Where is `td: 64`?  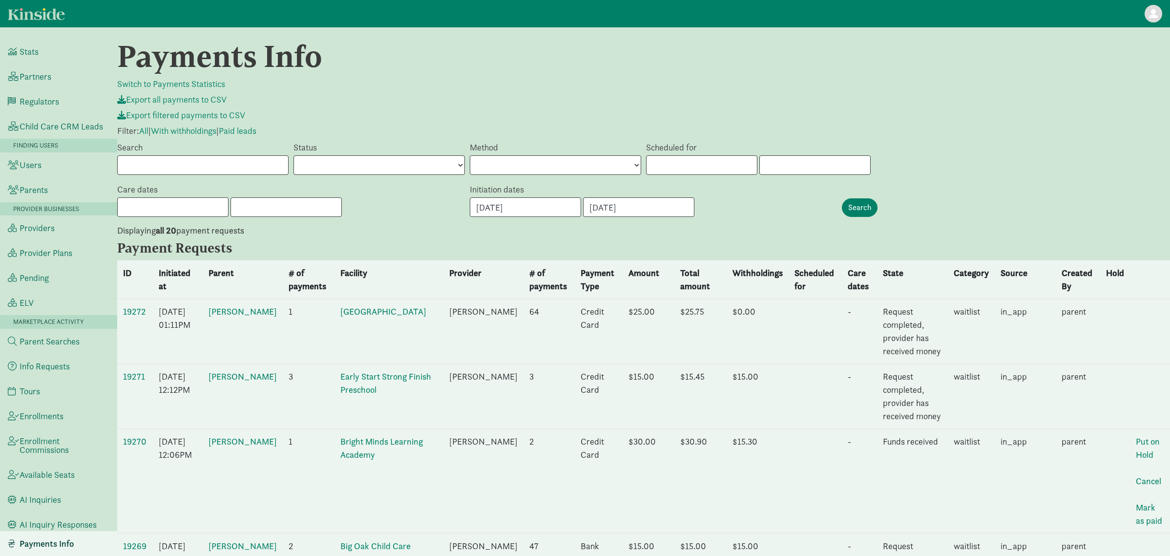 td: 64 is located at coordinates (550, 331).